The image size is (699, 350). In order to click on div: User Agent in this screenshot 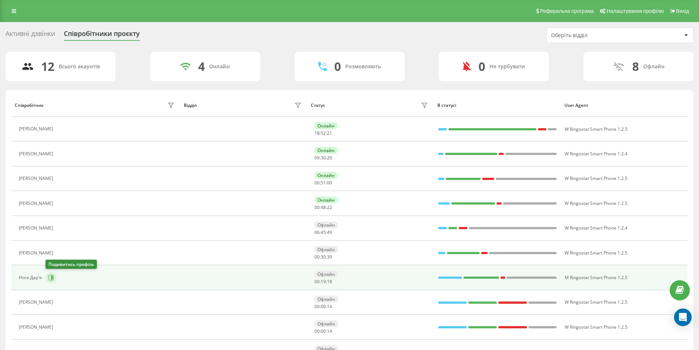, I will do `click(624, 105)`.